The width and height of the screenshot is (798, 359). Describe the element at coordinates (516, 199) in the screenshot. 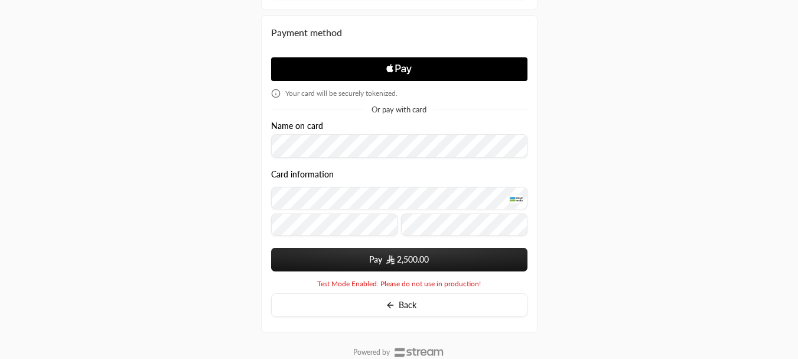

I see `img: MADA` at that location.